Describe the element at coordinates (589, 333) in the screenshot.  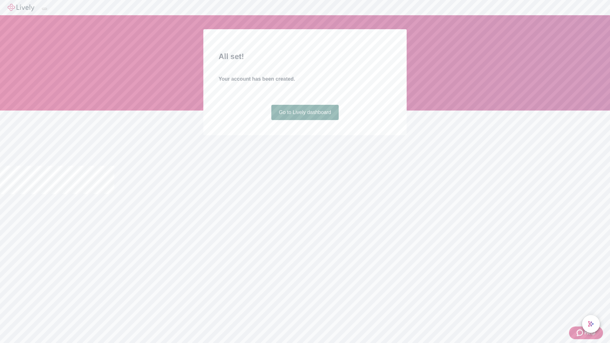
I see `span: Help` at that location.